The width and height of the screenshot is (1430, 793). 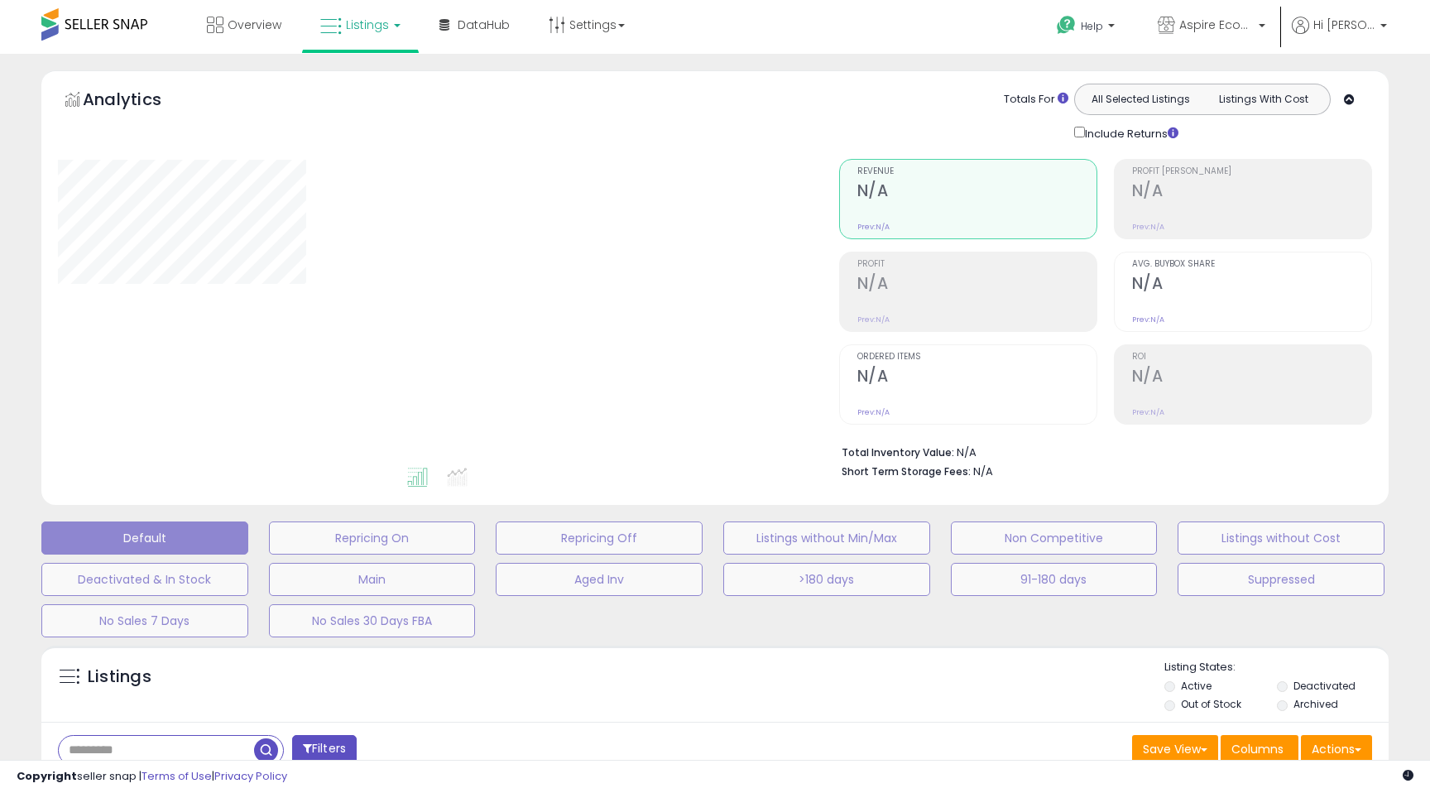 What do you see at coordinates (977, 264) in the screenshot?
I see `span: Profit` at bounding box center [977, 264].